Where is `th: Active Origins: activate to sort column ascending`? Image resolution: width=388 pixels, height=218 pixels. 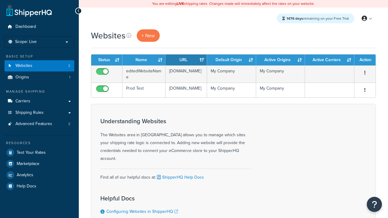 th: Active Origins: activate to sort column ascending is located at coordinates (280, 60).